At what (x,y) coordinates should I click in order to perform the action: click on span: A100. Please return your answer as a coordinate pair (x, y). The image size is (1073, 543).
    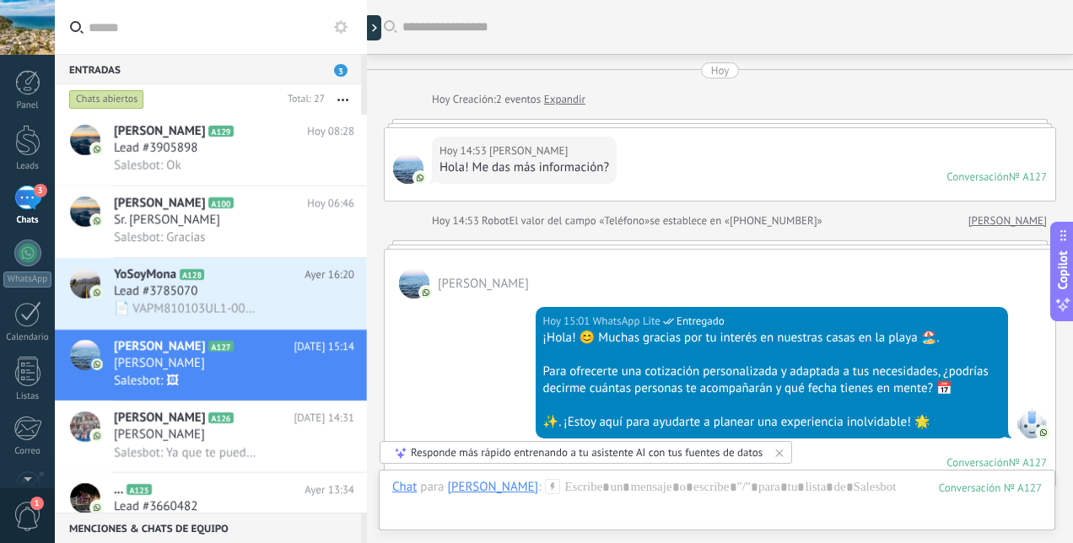
    Looking at the image, I should click on (220, 202).